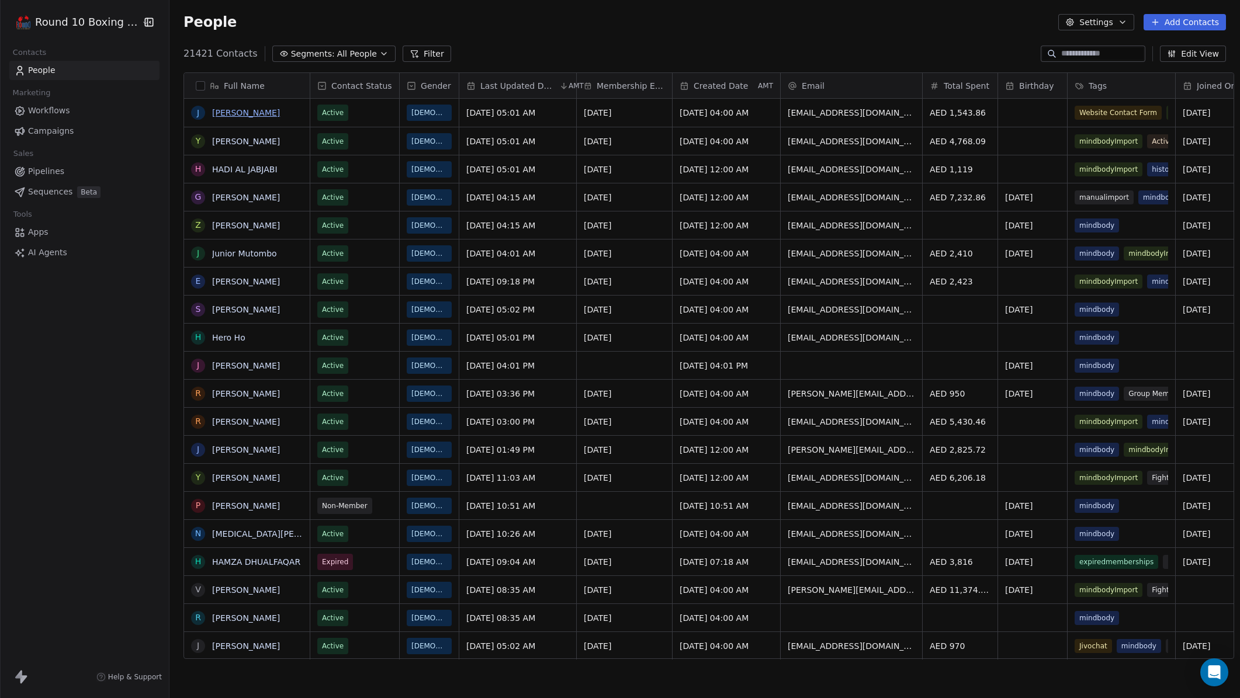 The width and height of the screenshot is (1240, 698). What do you see at coordinates (198, 506) in the screenshot?
I see `div: P` at bounding box center [198, 506].